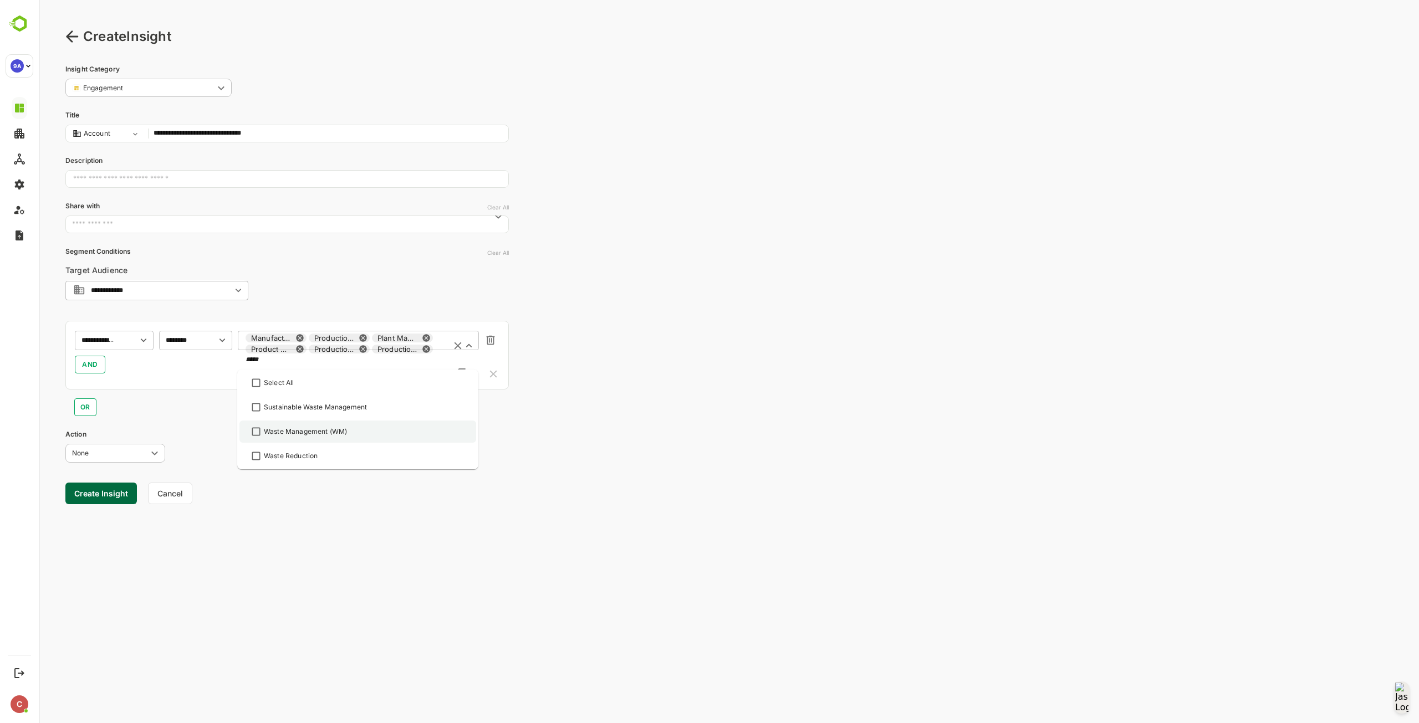 The width and height of the screenshot is (1419, 723). I want to click on div: Select All, so click(240, 383).